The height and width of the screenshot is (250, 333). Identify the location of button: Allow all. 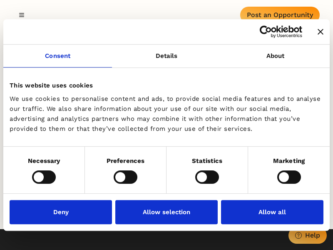
(273, 212).